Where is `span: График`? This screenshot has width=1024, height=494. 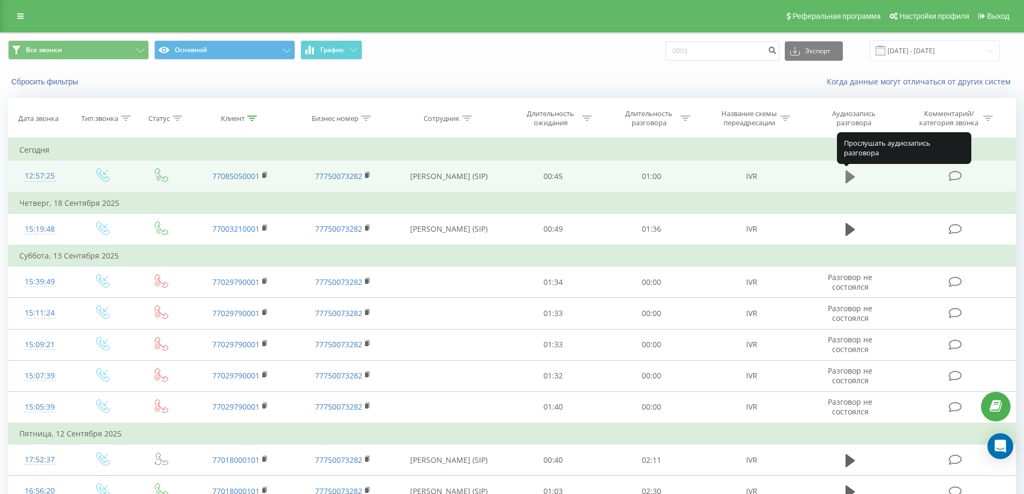
span: График is located at coordinates (332, 50).